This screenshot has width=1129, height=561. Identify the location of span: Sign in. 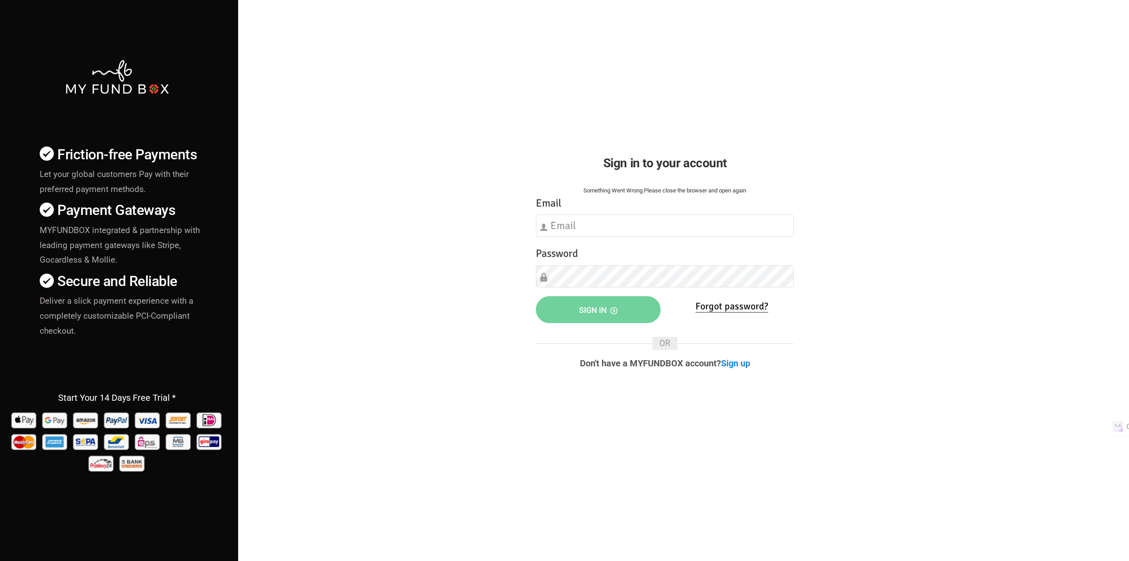
(598, 310).